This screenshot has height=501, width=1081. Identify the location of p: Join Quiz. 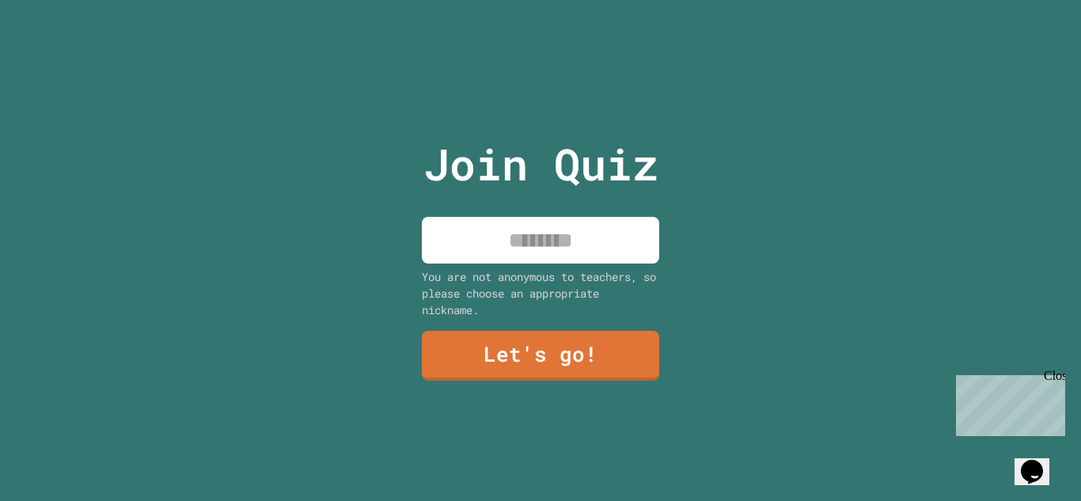
(540, 164).